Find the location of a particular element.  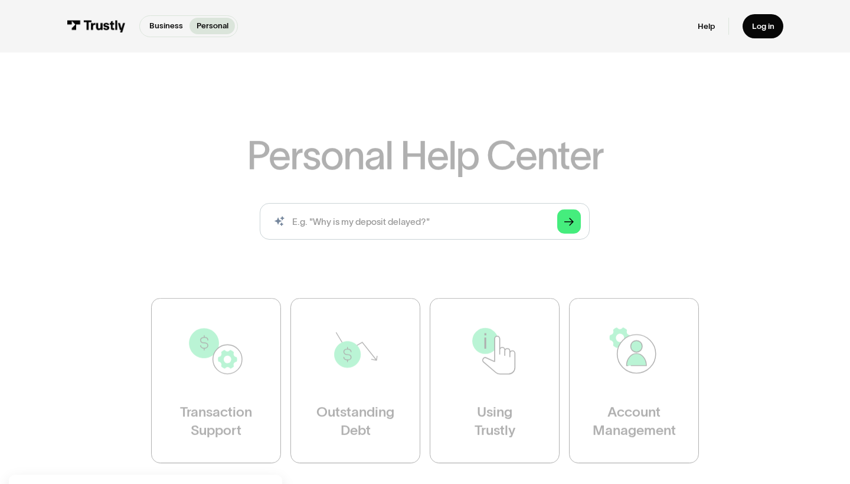

p: Business is located at coordinates (166, 26).